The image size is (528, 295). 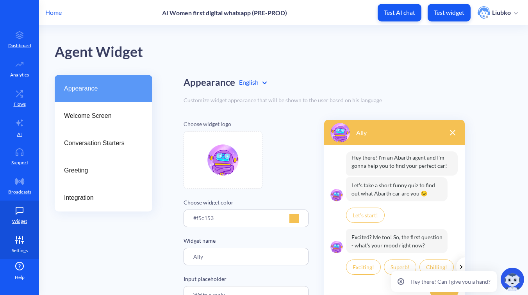 What do you see at coordinates (399, 12) in the screenshot?
I see `p: Test AI chat` at bounding box center [399, 12].